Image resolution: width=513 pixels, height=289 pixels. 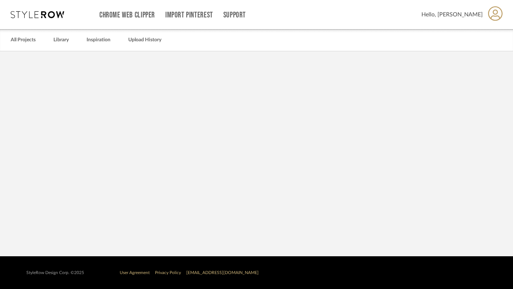 What do you see at coordinates (127, 15) in the screenshot?
I see `a: Chrome Web Clipper` at bounding box center [127, 15].